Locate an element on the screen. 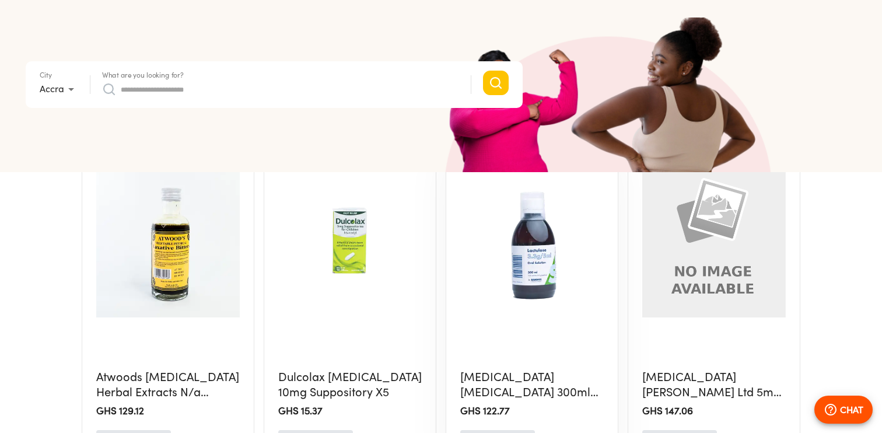 This screenshot has height=433, width=882. button: CHAT is located at coordinates (844, 410).